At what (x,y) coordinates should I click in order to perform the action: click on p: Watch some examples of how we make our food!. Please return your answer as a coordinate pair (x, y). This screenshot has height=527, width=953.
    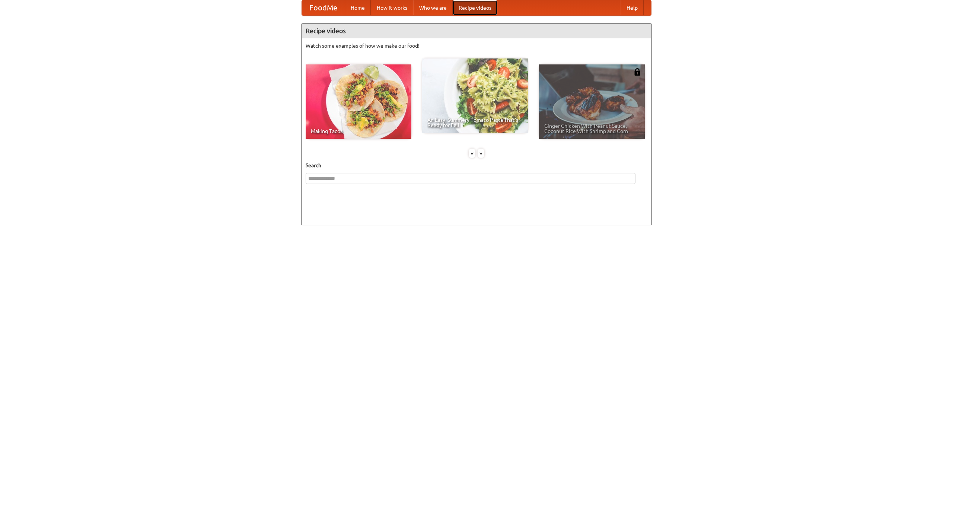
    Looking at the image, I should click on (477, 46).